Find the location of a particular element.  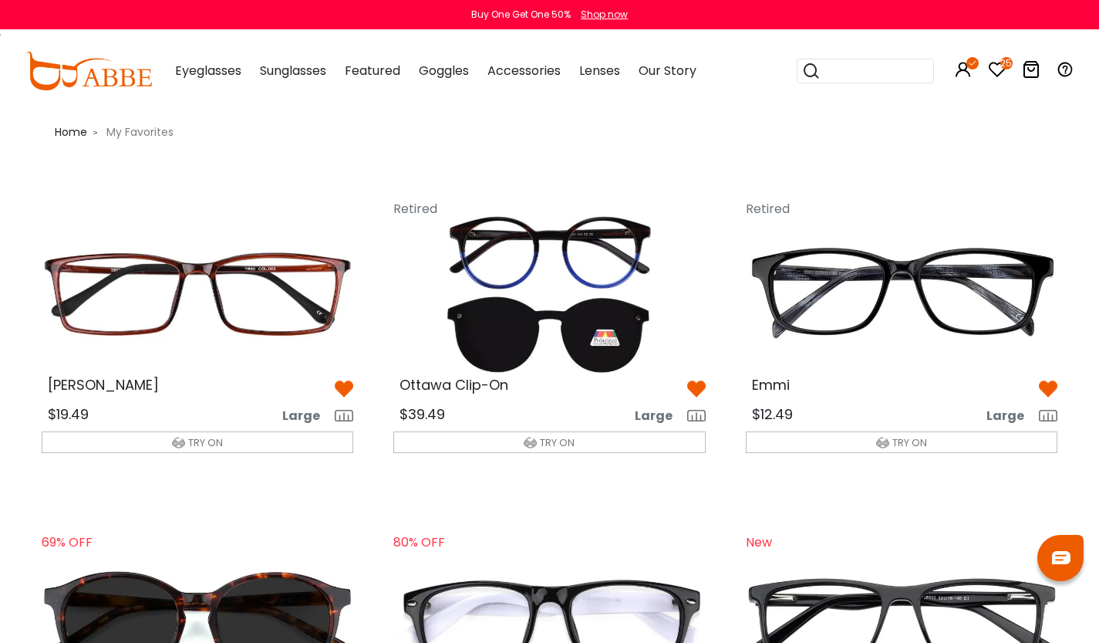

span: Eyeglasses is located at coordinates (208, 70).